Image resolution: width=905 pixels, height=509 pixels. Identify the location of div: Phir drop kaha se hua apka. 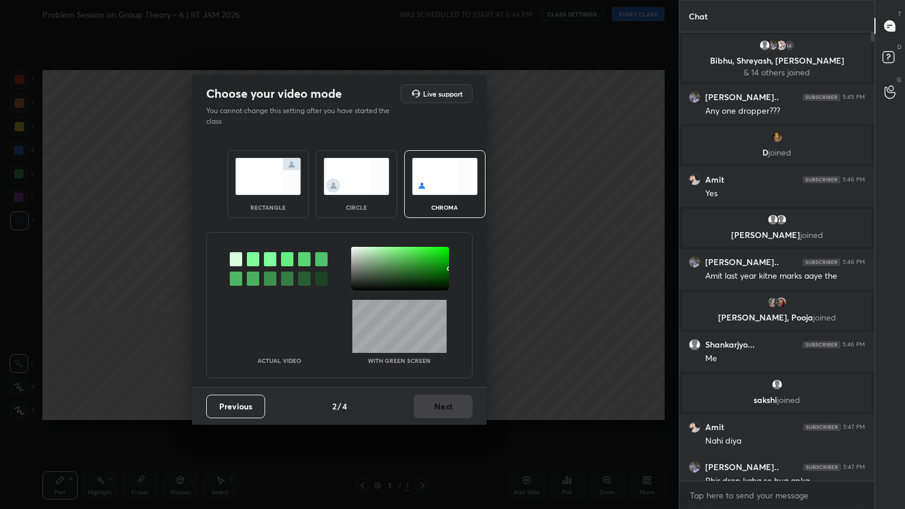
(785, 481).